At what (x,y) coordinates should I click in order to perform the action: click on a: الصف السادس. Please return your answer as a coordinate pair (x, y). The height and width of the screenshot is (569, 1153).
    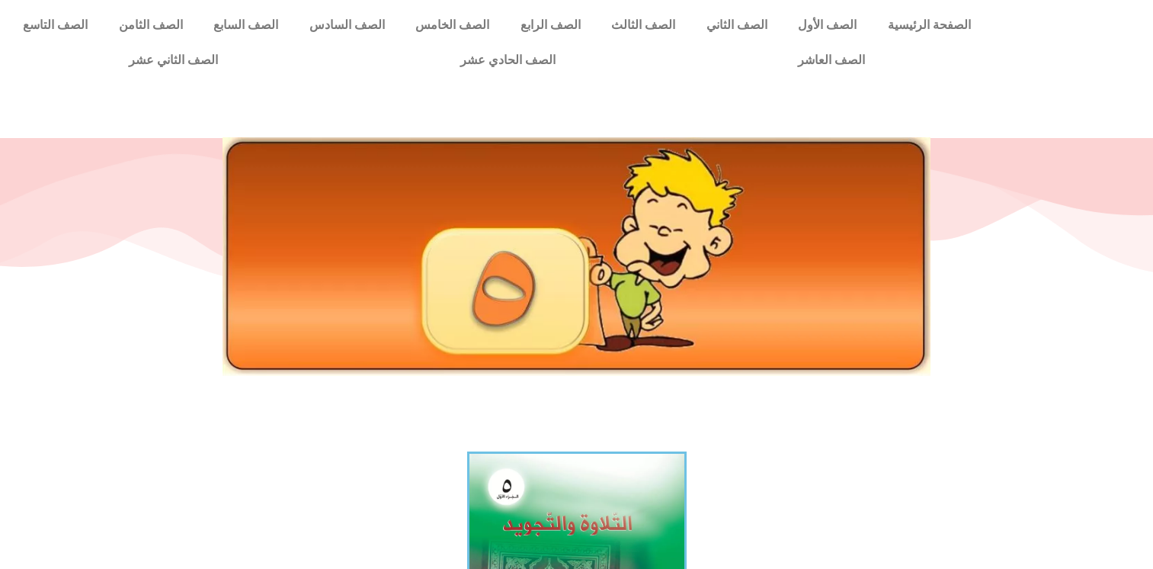
    Looking at the image, I should click on (348, 25).